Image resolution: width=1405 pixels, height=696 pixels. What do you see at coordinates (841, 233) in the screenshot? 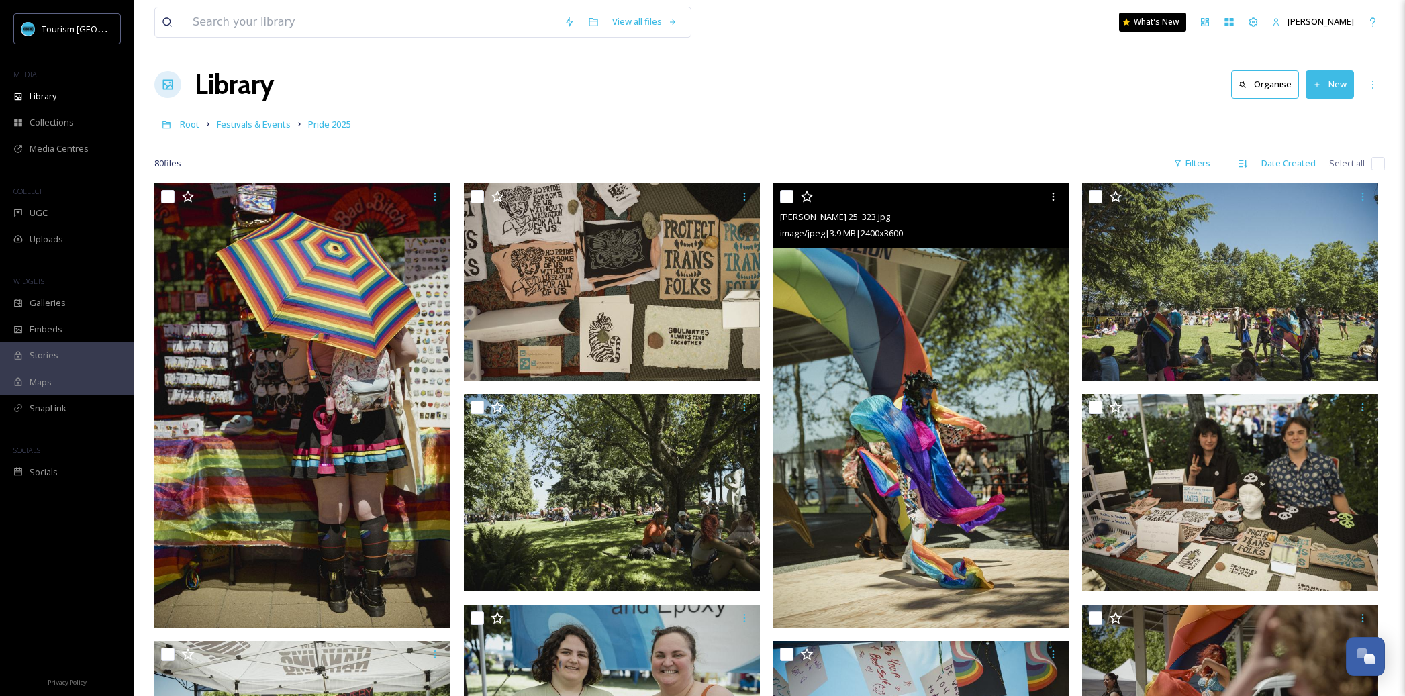
I see `span: image/jpeg | 3.9 MB | 2400 x 3600` at bounding box center [841, 233].